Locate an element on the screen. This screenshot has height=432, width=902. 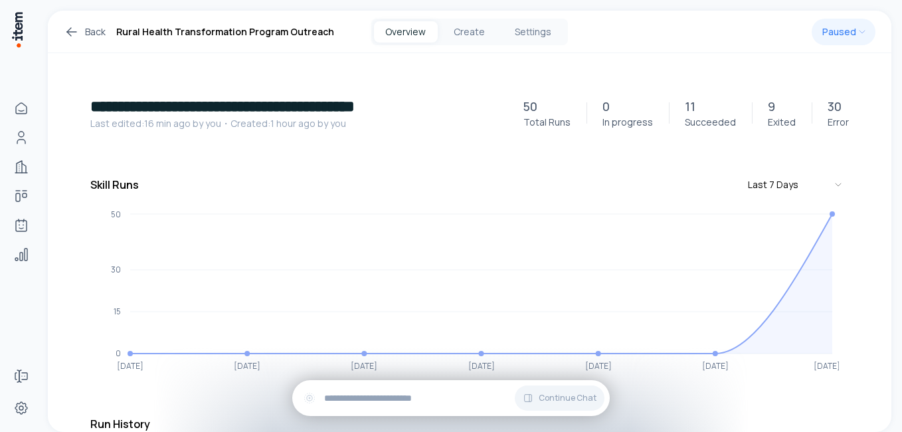
a: Settings is located at coordinates (21, 408).